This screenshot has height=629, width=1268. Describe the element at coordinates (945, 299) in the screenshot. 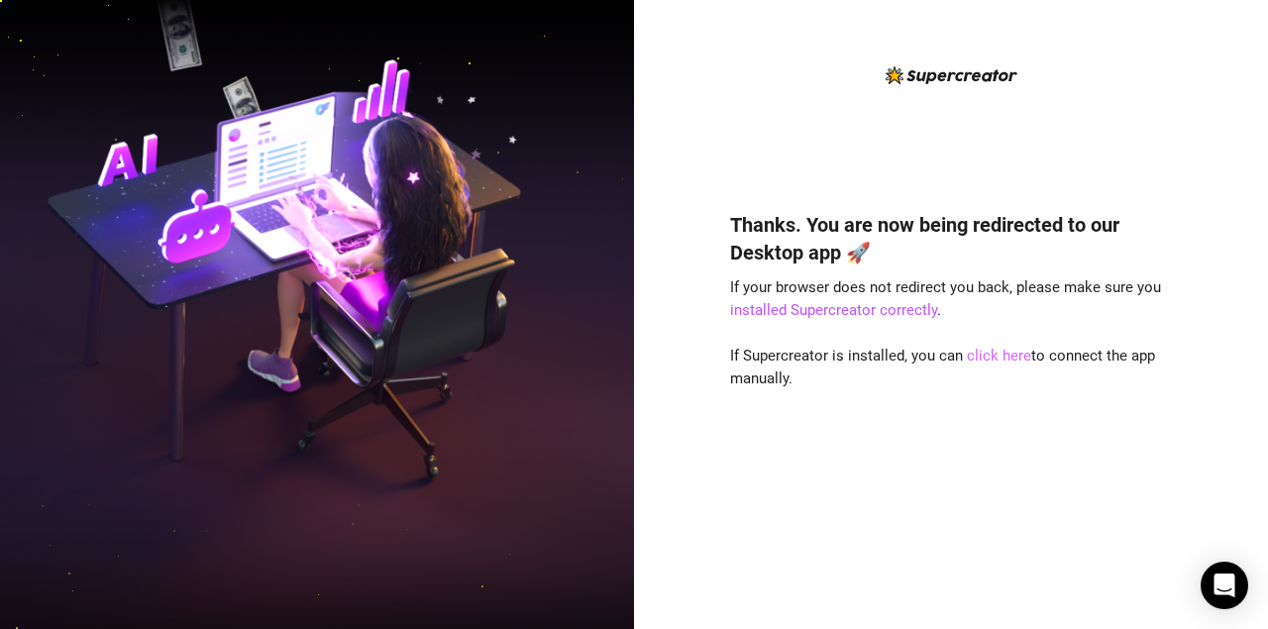

I see `span: If your browser does not redirect you back, please make sure you .` at that location.